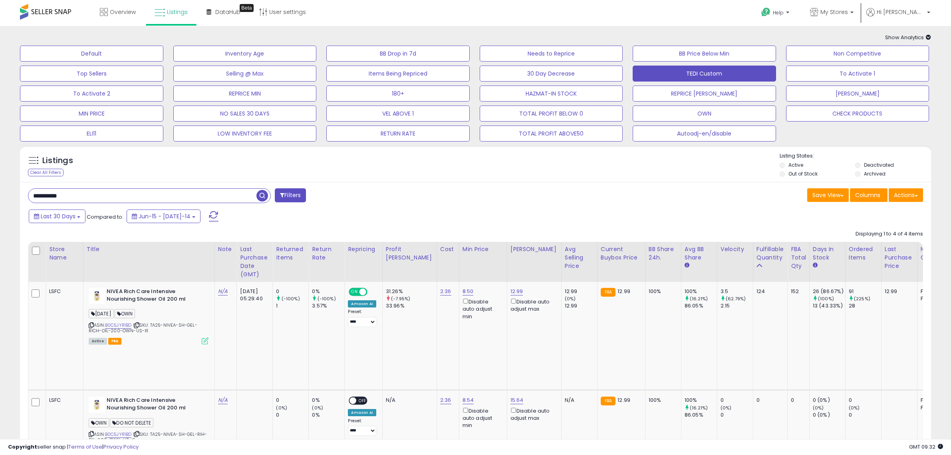 This screenshot has width=951, height=455. What do you see at coordinates (245, 54) in the screenshot?
I see `button: Inventory Age` at bounding box center [245, 54].